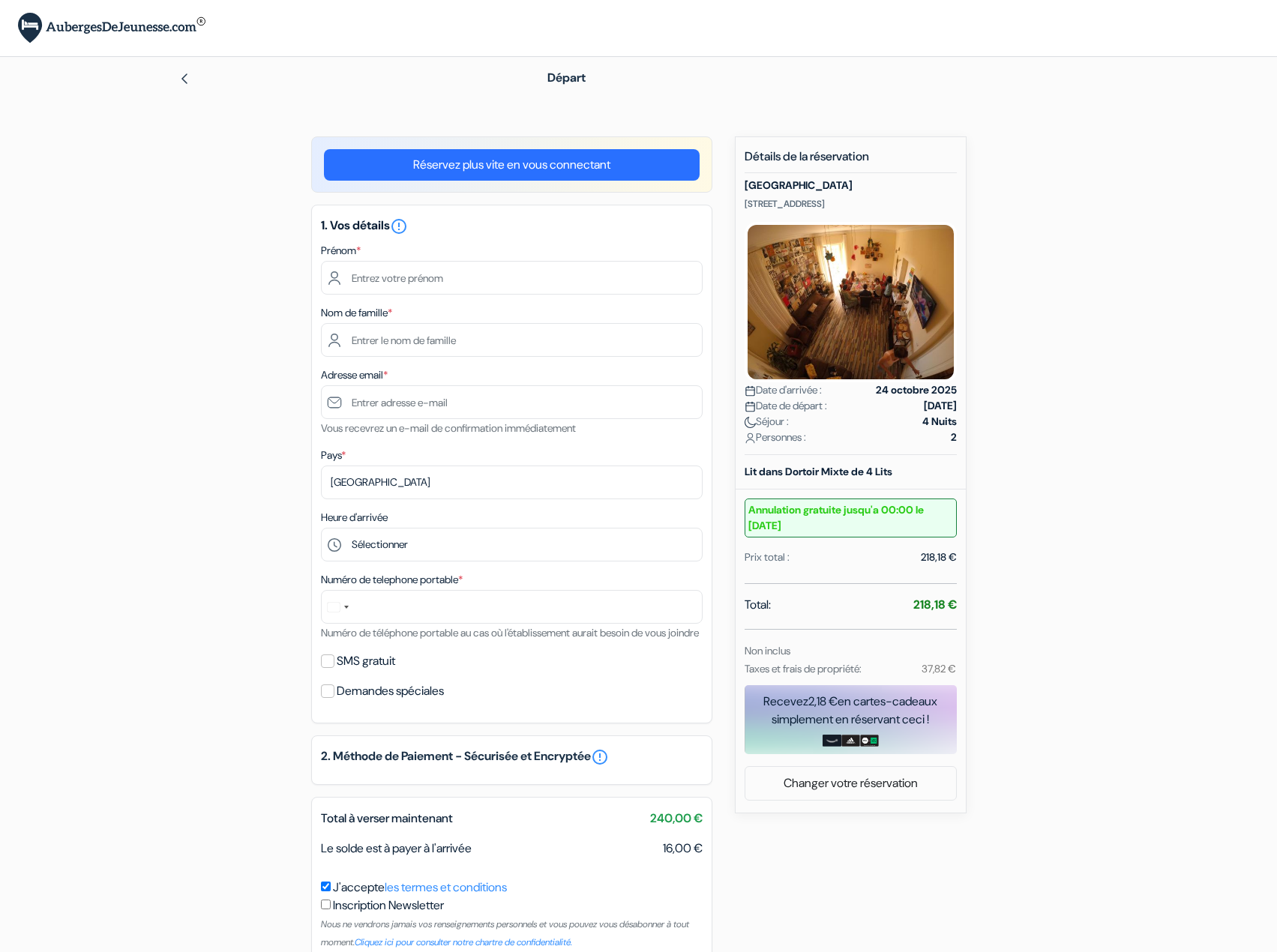 Image resolution: width=1277 pixels, height=952 pixels. I want to click on label: J'accepte, so click(420, 888).